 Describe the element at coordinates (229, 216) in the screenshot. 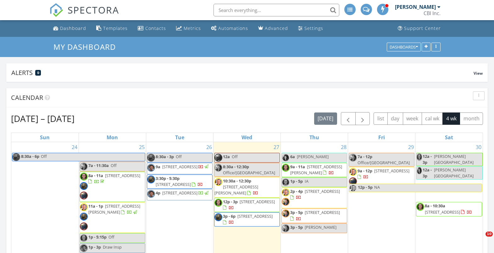

I see `span: 3p - 6p` at that location.